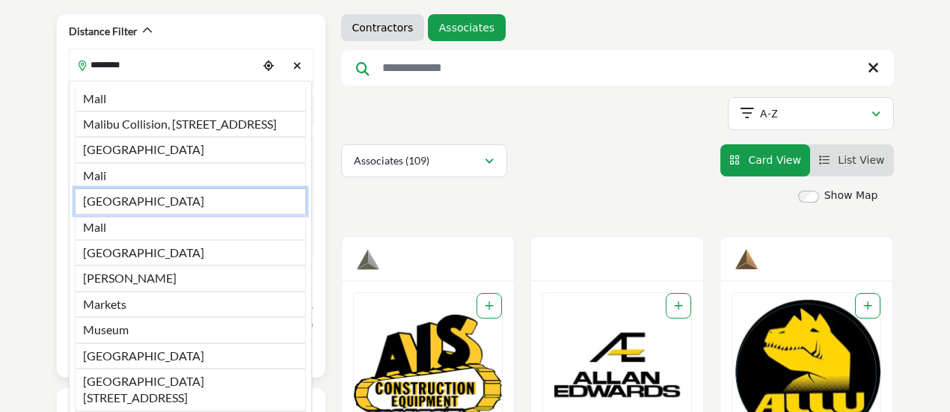 This screenshot has width=950, height=412. What do you see at coordinates (190, 330) in the screenshot?
I see `li: Museum` at bounding box center [190, 330].